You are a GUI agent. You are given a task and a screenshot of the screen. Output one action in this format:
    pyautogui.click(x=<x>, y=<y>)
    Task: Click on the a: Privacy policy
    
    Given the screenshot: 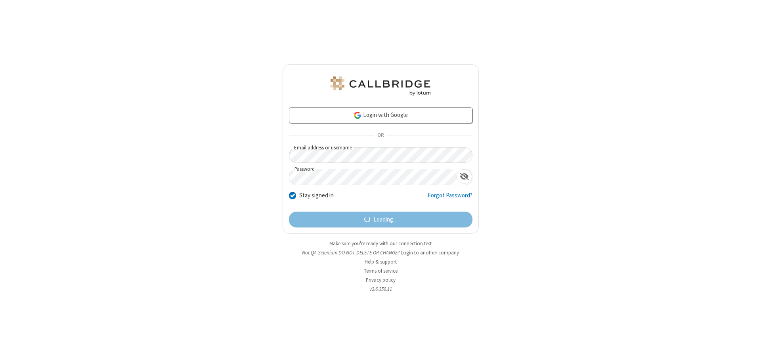 What is the action you would take?
    pyautogui.click(x=380, y=280)
    